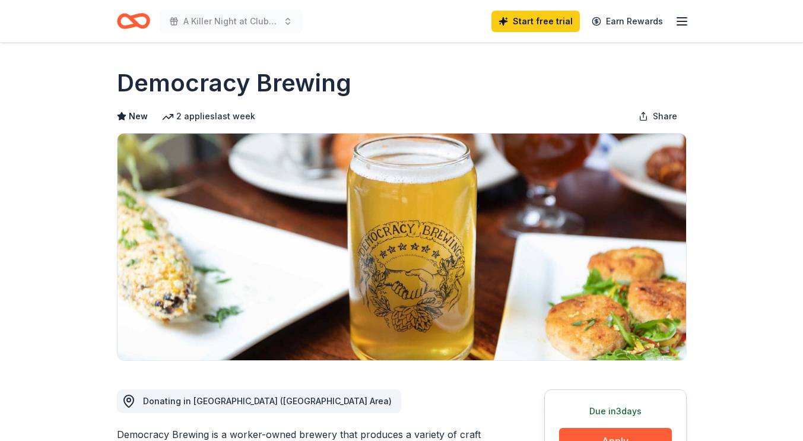 The image size is (803, 441). Describe the element at coordinates (234, 83) in the screenshot. I see `h1: Democracy Brewing` at that location.